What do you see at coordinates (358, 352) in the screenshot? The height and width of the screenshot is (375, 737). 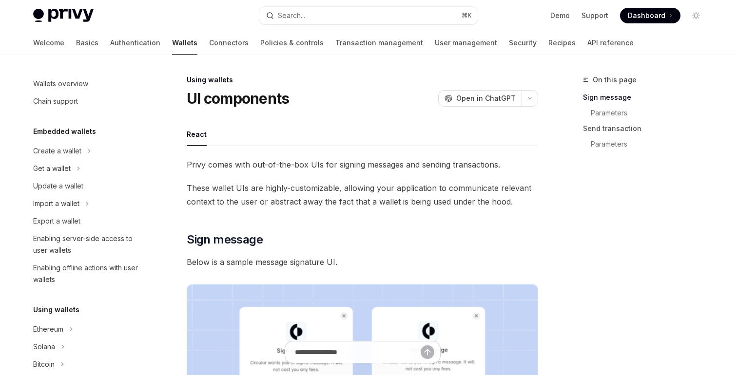 I see `input: Ask a question...` at bounding box center [358, 352].